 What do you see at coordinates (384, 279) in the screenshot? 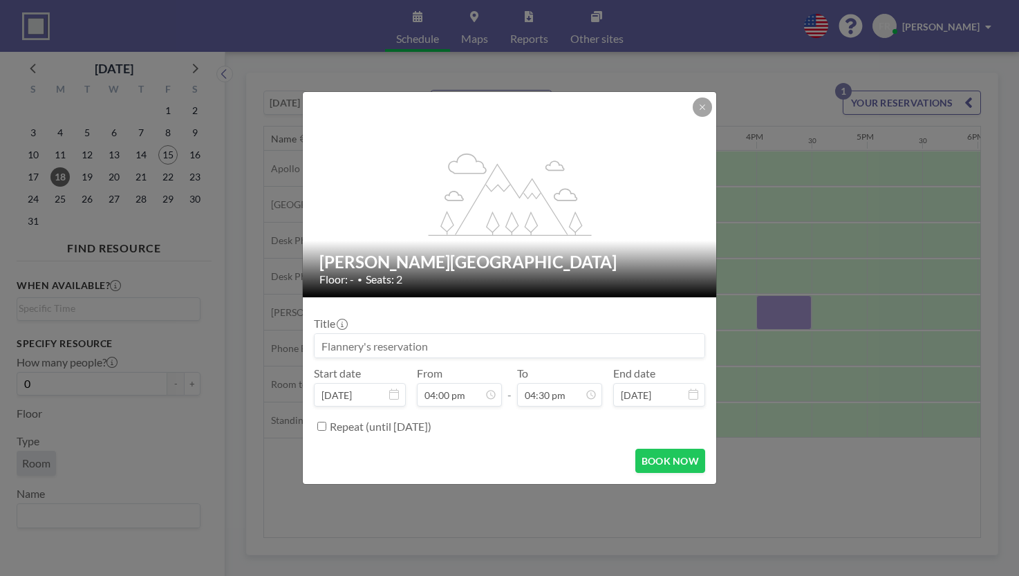
I see `span: Seats: 2` at bounding box center [384, 279].